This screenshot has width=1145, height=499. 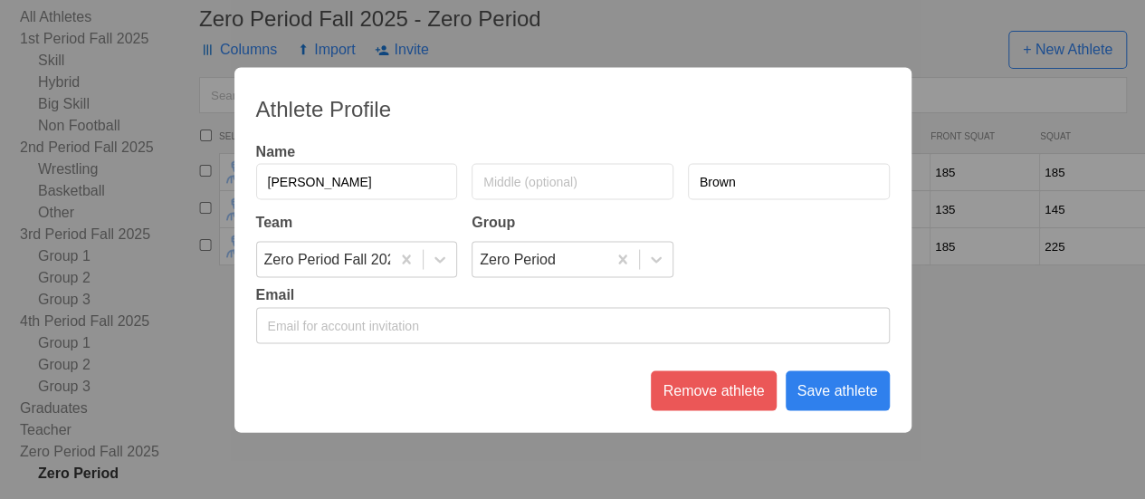 I want to click on div: Name, so click(x=573, y=151).